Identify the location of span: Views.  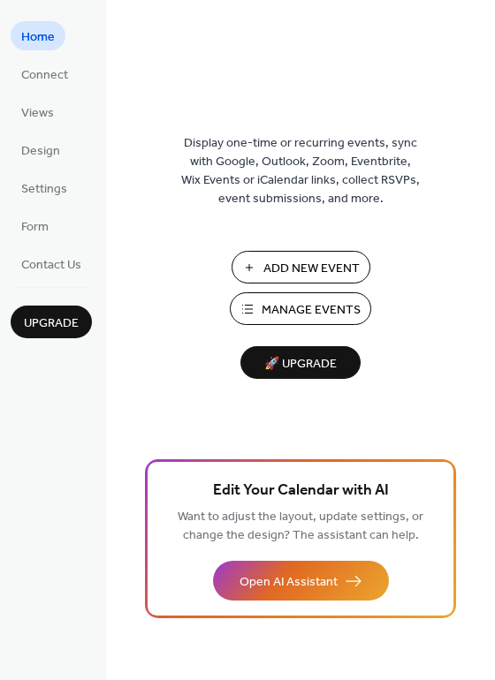
(37, 113).